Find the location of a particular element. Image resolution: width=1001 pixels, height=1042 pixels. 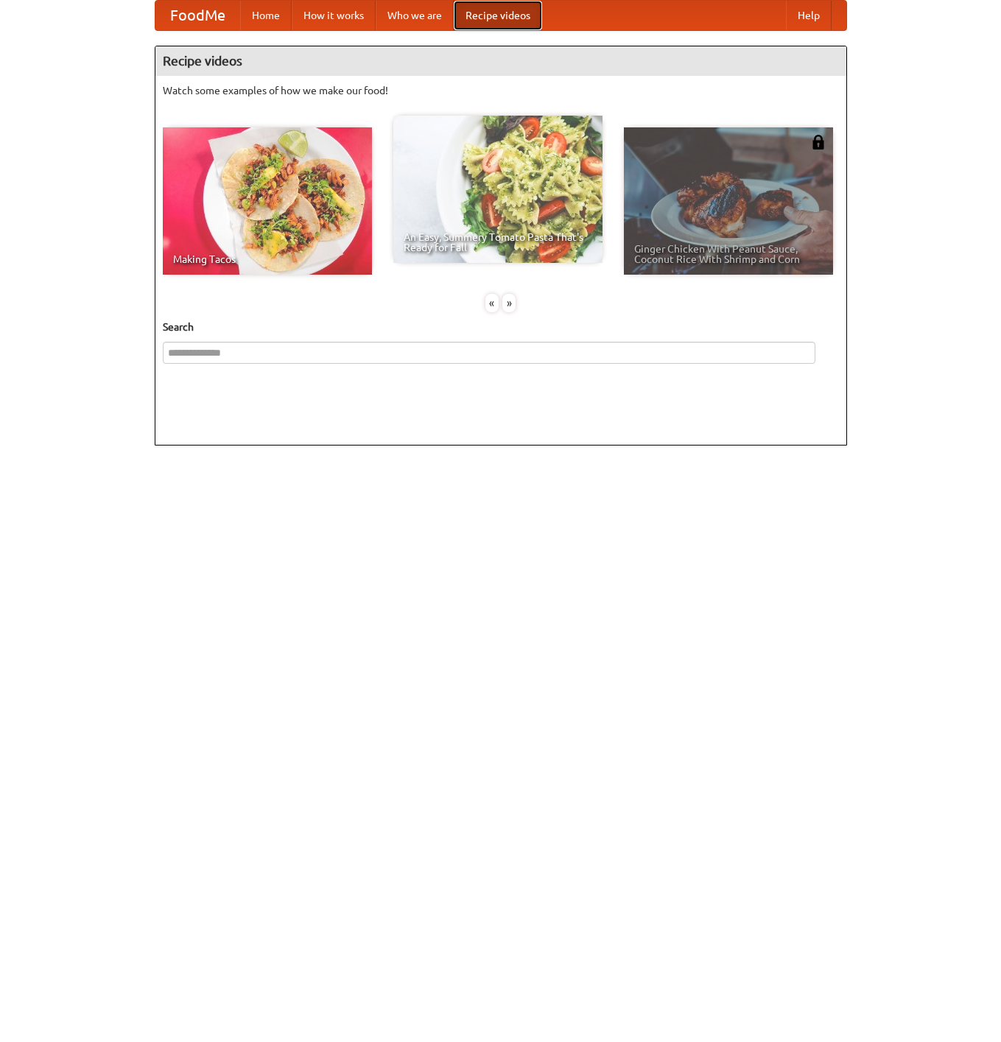

p: Watch some examples of how we make our food! is located at coordinates (501, 91).